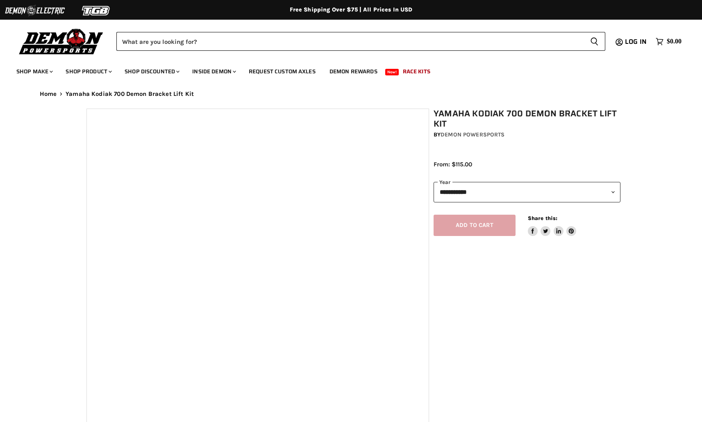  I want to click on div: Free Shipping Over $75 | All Prices In USD, so click(351, 10).